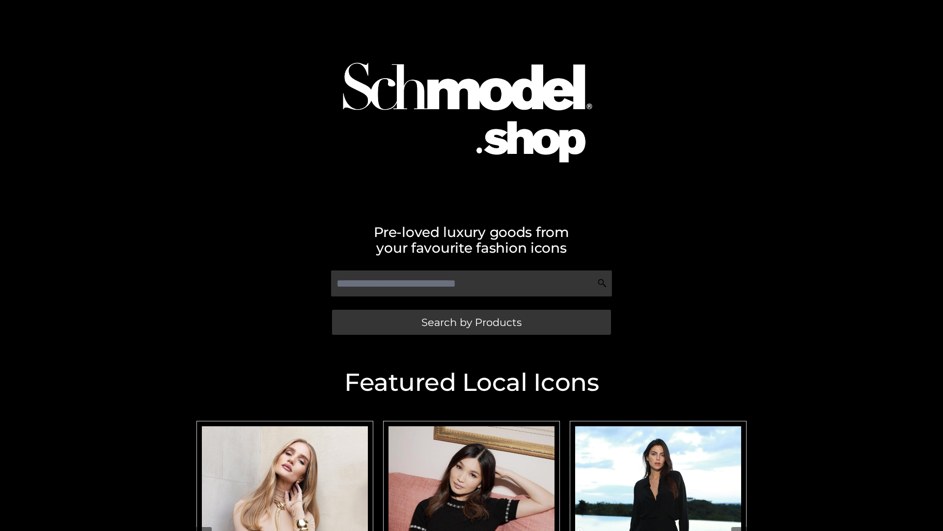 The width and height of the screenshot is (943, 531). What do you see at coordinates (472, 240) in the screenshot?
I see `h2: Pre-loved luxury goods from your favourite fashion icons` at bounding box center [472, 240].